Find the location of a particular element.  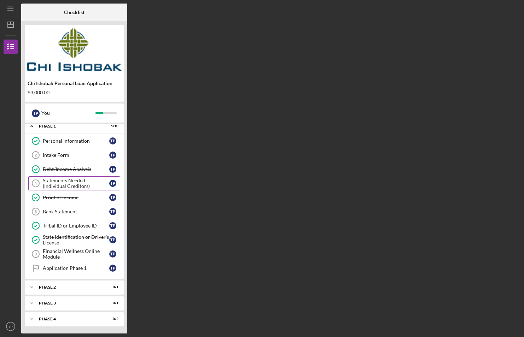

div: $3,000.00 is located at coordinates (74, 93).